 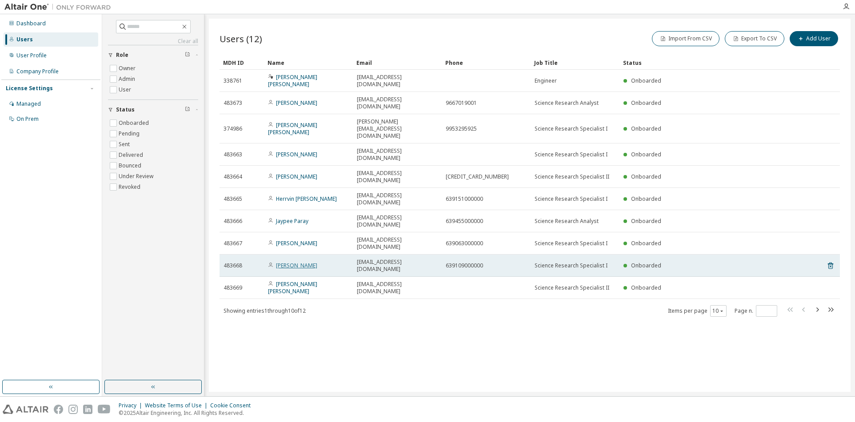 What do you see at coordinates (58, 409) in the screenshot?
I see `img: facebook.svg` at bounding box center [58, 409].